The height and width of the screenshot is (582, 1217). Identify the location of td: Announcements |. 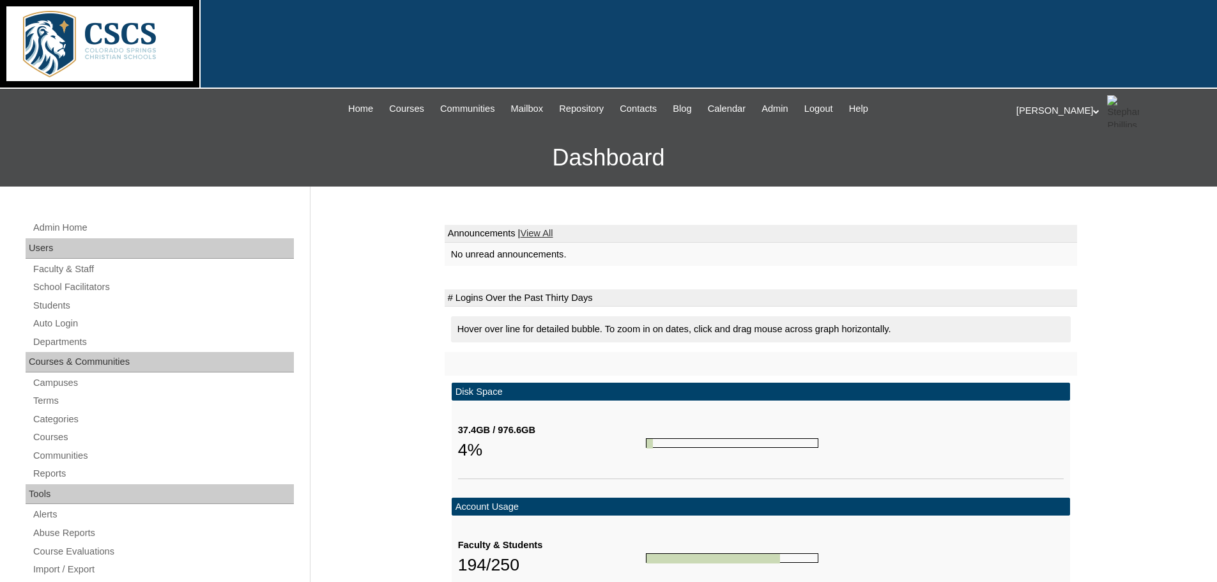
(761, 234).